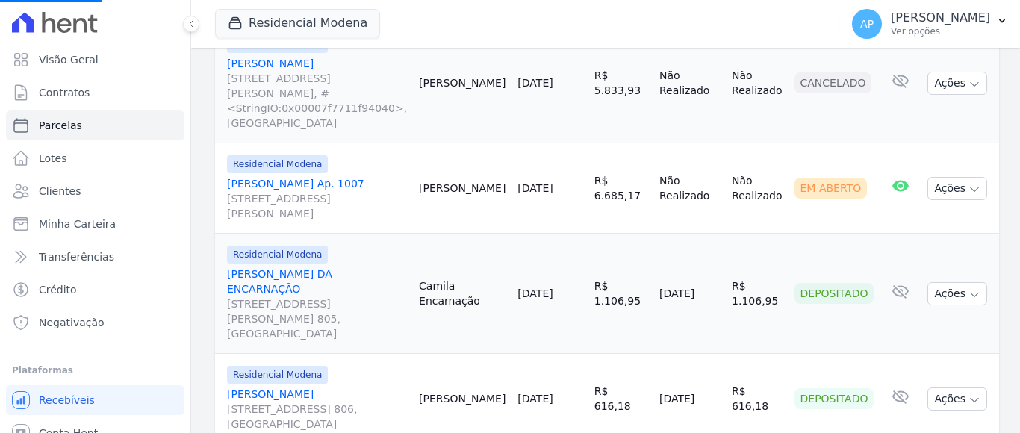 The image size is (1020, 433). I want to click on td: Camila Encarnação, so click(462, 294).